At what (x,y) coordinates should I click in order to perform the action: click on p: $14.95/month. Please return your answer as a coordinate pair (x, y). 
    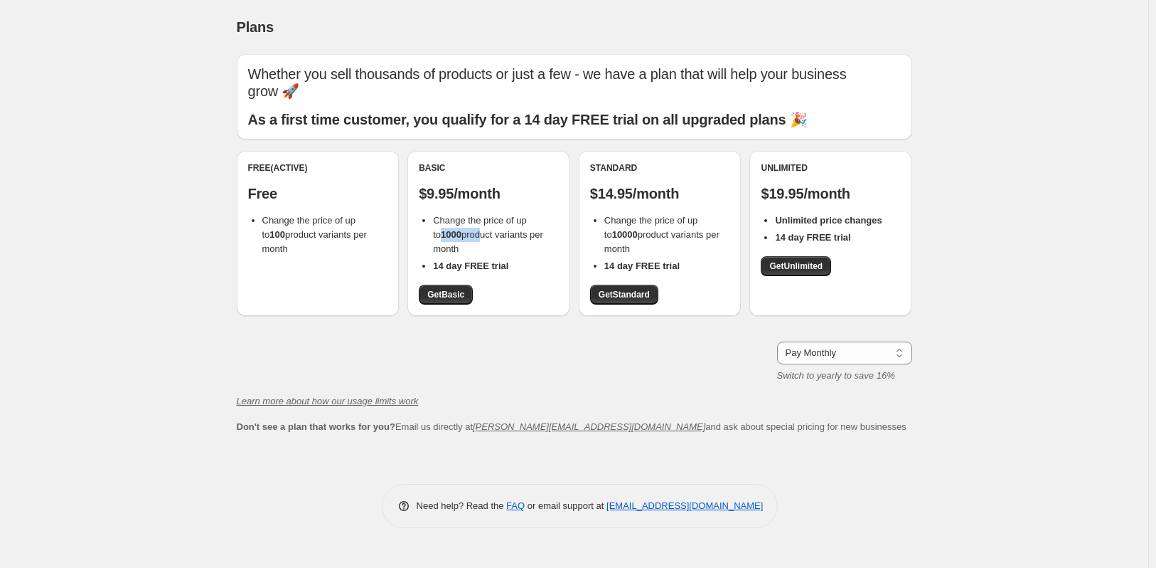
    Looking at the image, I should click on (660, 193).